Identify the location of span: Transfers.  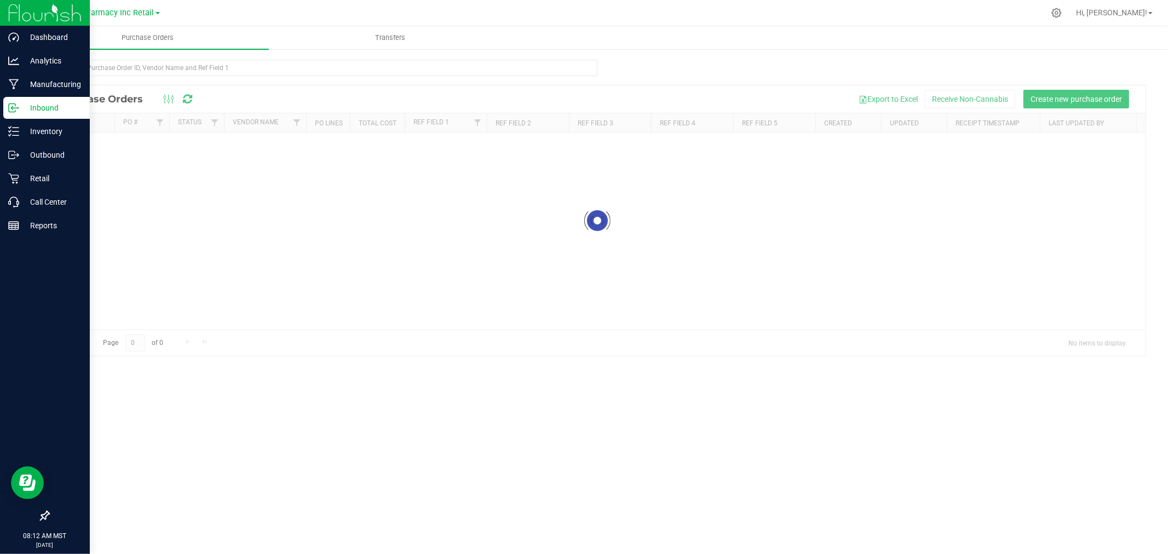
(390, 38).